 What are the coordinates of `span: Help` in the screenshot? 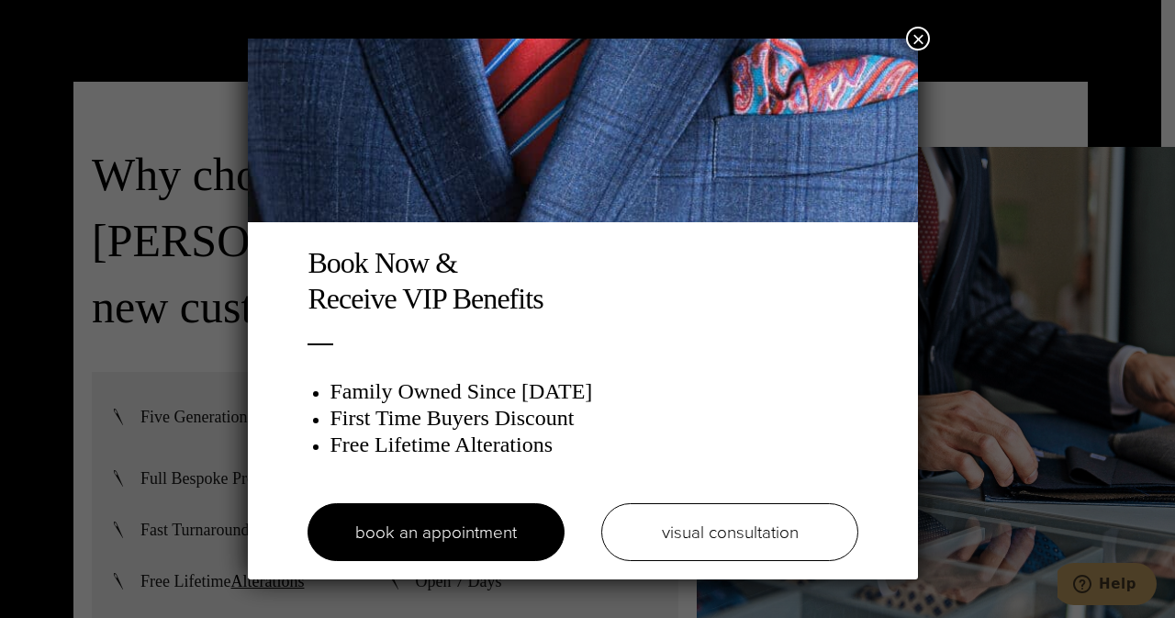 It's located at (60, 21).